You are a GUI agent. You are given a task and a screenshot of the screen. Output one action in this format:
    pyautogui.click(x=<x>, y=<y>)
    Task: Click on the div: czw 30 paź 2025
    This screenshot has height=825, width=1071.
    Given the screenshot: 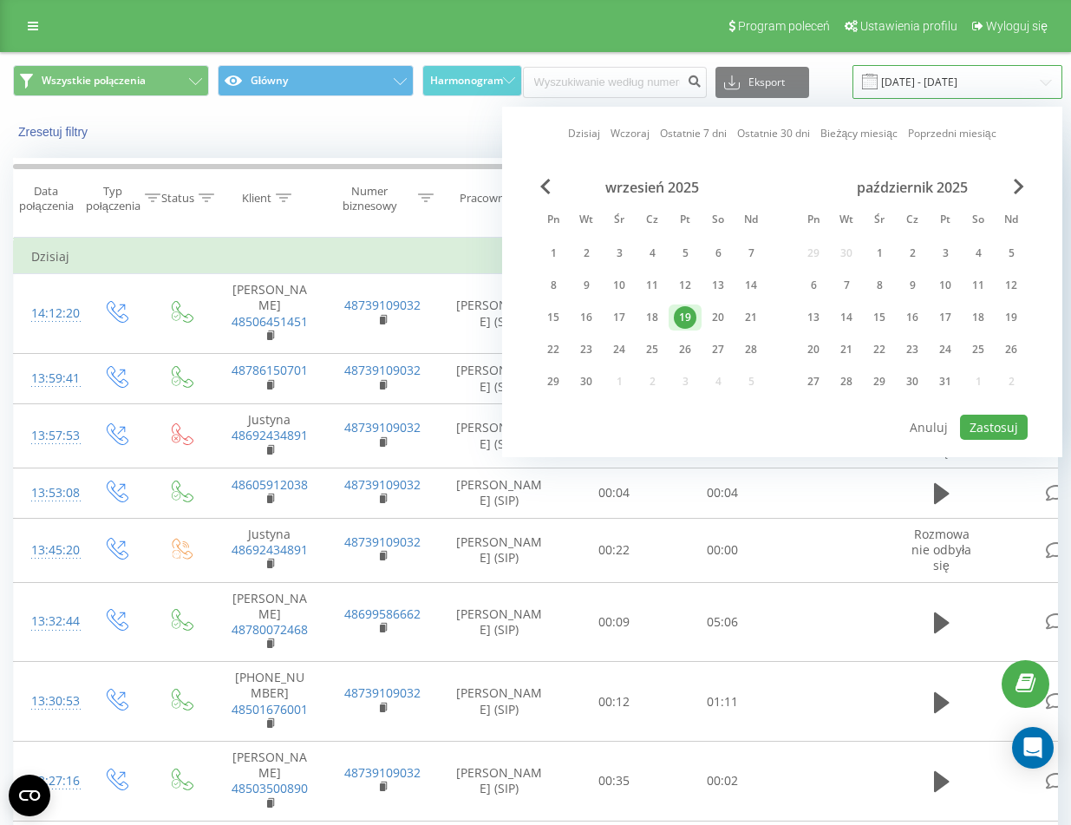 What is the action you would take?
    pyautogui.click(x=912, y=381)
    